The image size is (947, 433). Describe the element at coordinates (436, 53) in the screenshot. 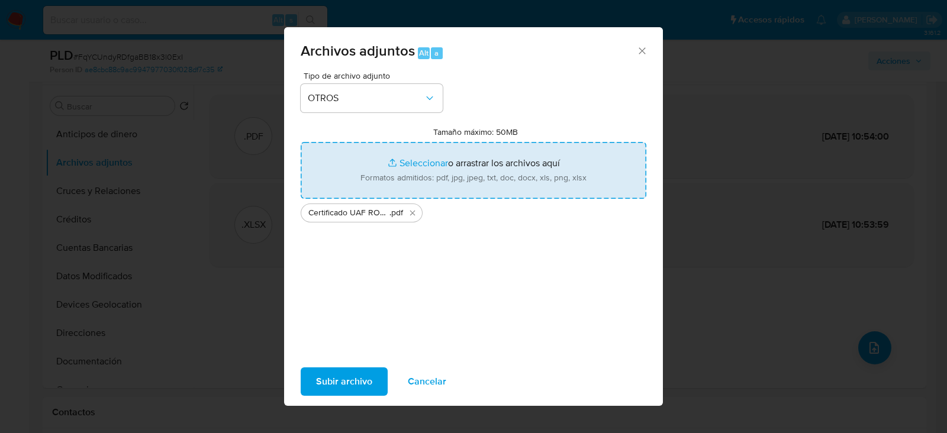

I see `span: a` at that location.